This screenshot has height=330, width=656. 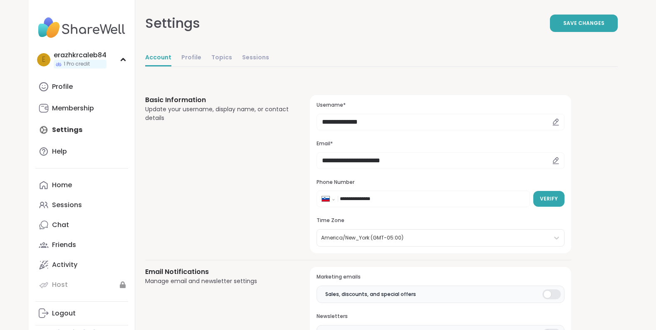 I want to click on div: erazhkrcaleb84, so click(x=80, y=55).